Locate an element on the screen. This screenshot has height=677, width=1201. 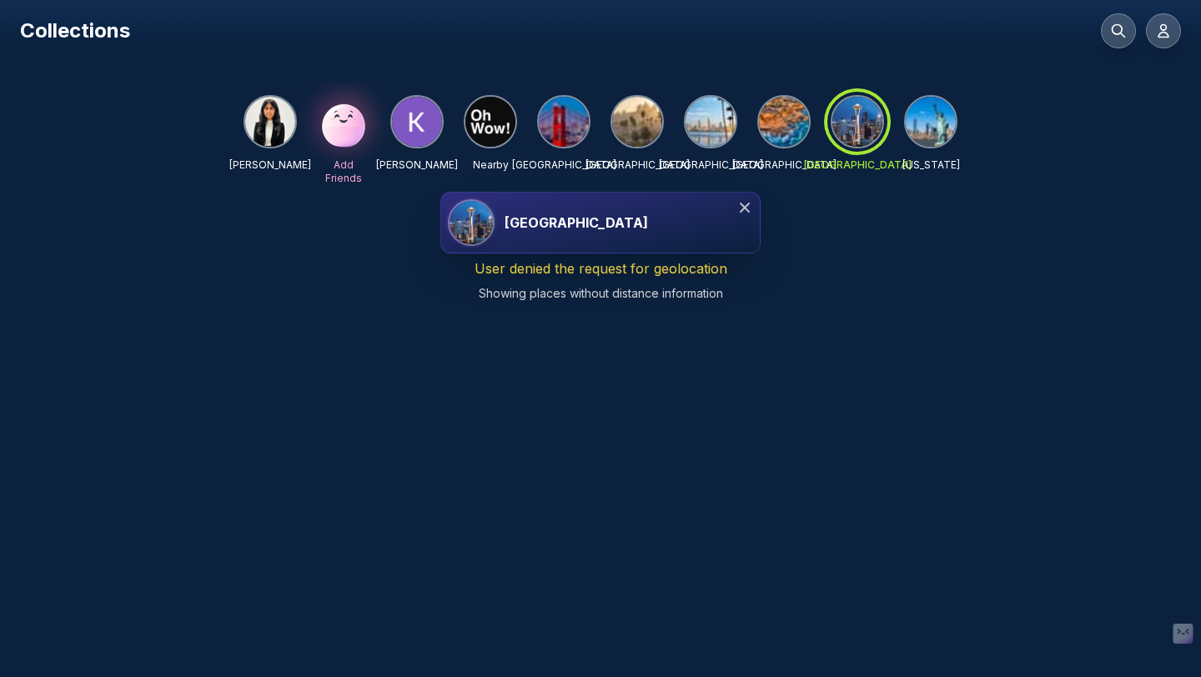
img: Los Angeles is located at coordinates (637, 122).